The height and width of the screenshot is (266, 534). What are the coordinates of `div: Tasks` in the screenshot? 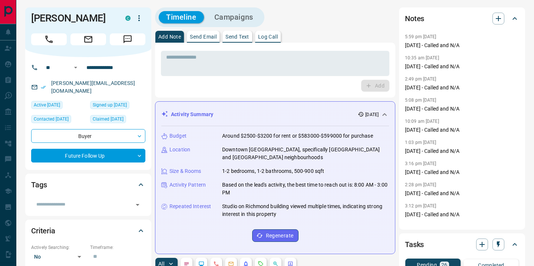 It's located at (462, 245).